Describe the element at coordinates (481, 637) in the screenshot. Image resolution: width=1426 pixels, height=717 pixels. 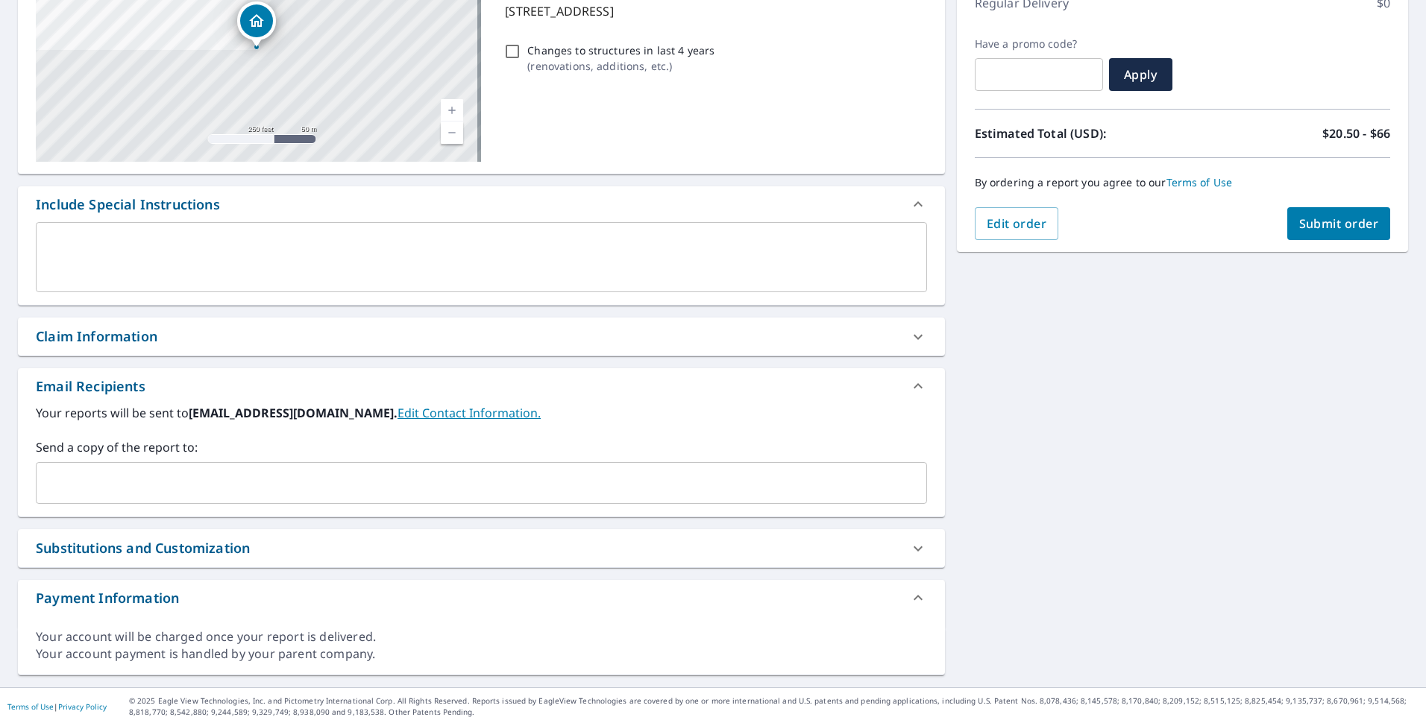
I see `div: Your account will be charged once your report is delivered.` at that location.